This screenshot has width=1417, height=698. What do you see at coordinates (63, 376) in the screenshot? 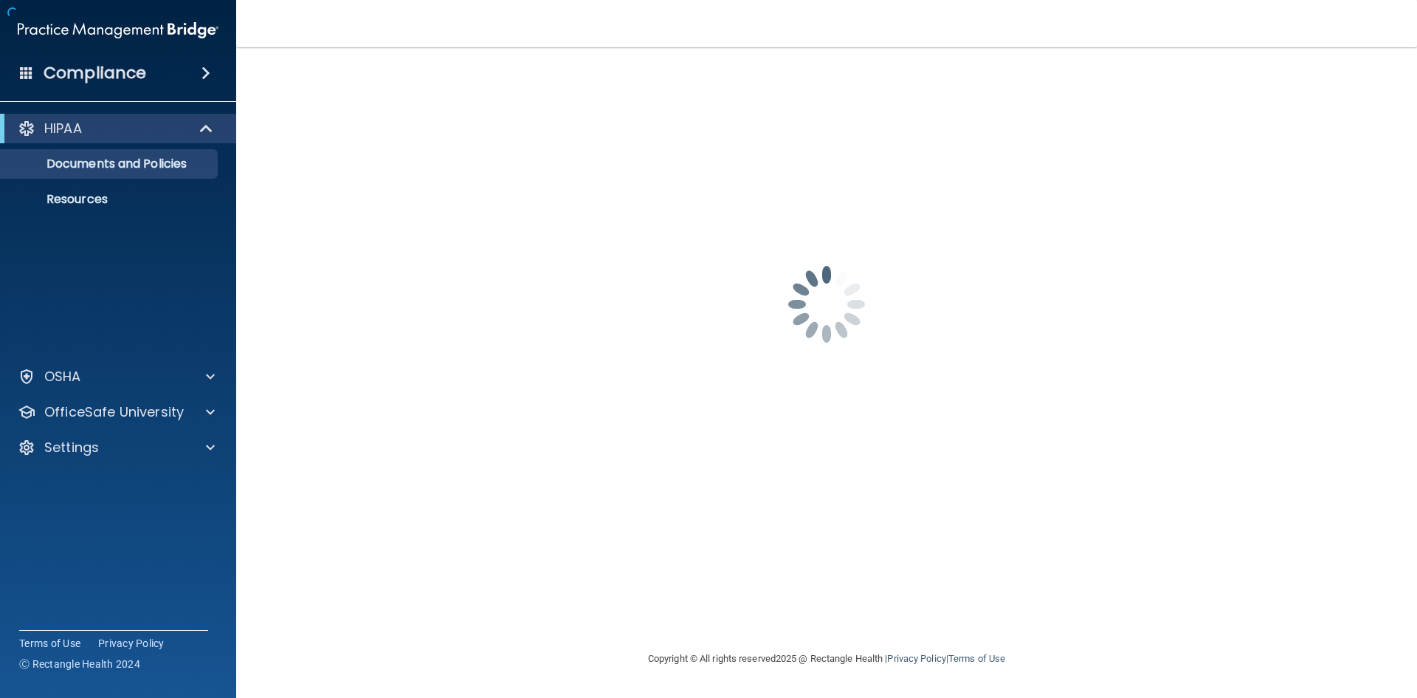
I see `p: OSHA` at bounding box center [63, 376].